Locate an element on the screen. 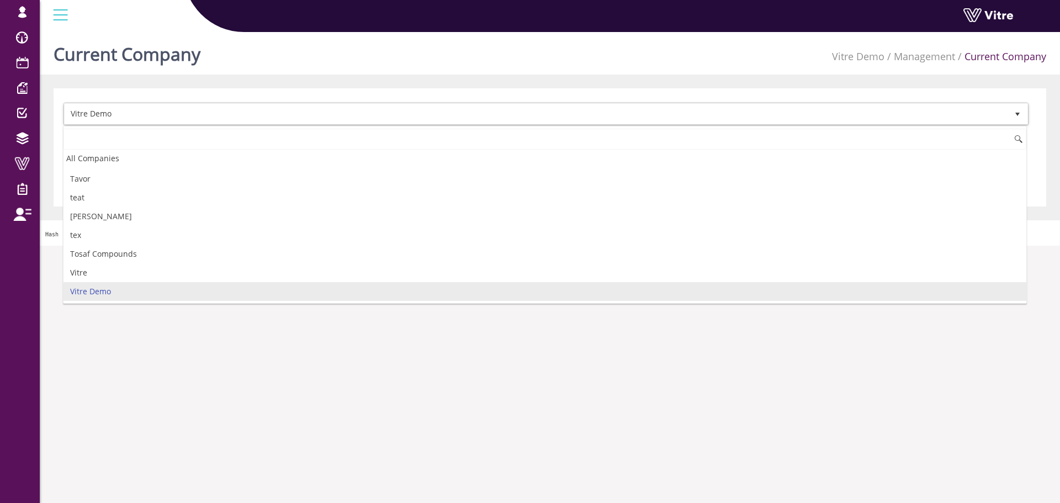 Image resolution: width=1060 pixels, height=503 pixels. li: Vitre Demo is located at coordinates (545, 291).